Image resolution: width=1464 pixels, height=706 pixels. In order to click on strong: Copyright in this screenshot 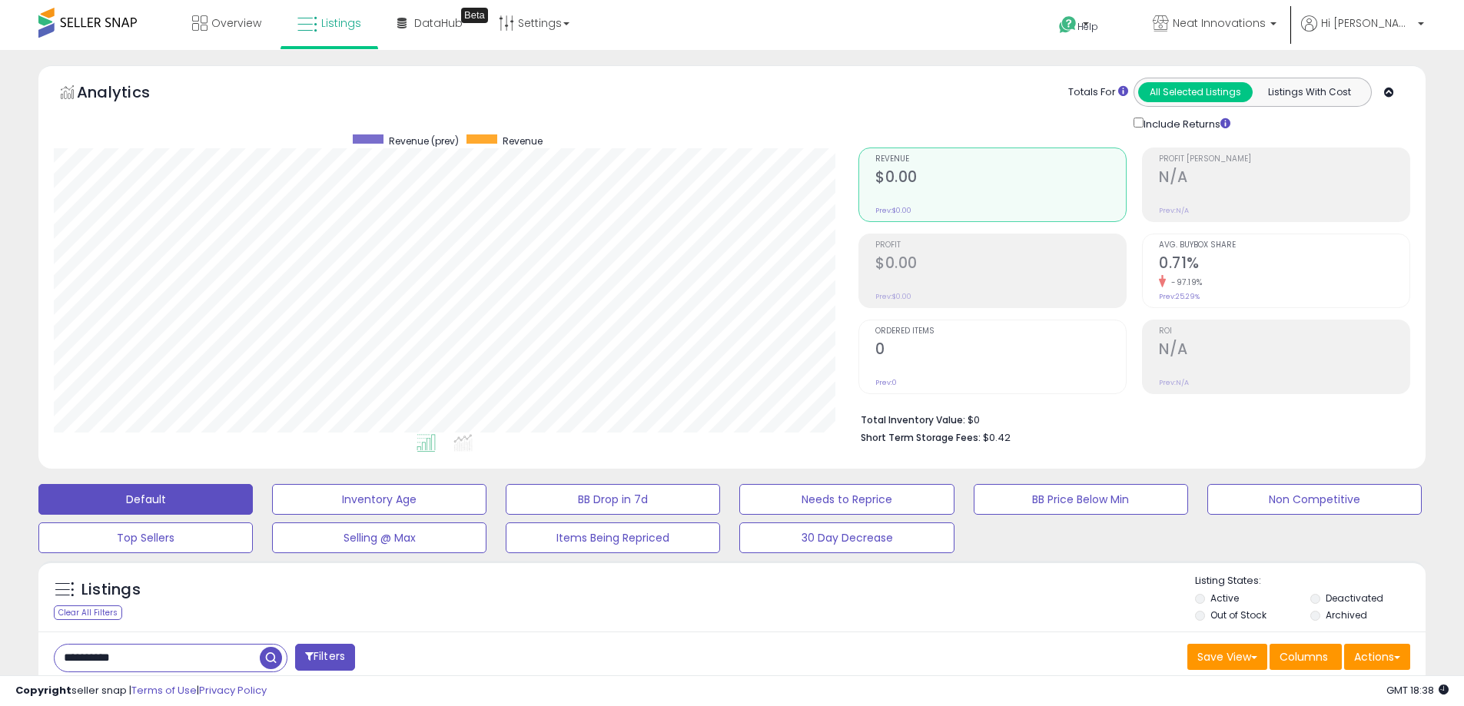, I will do `click(43, 690)`.